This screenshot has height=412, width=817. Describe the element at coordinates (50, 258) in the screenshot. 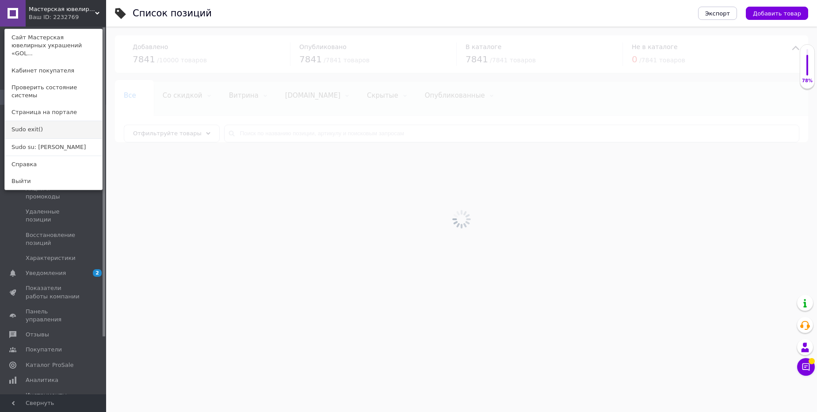

I see `span: Характеристики` at that location.